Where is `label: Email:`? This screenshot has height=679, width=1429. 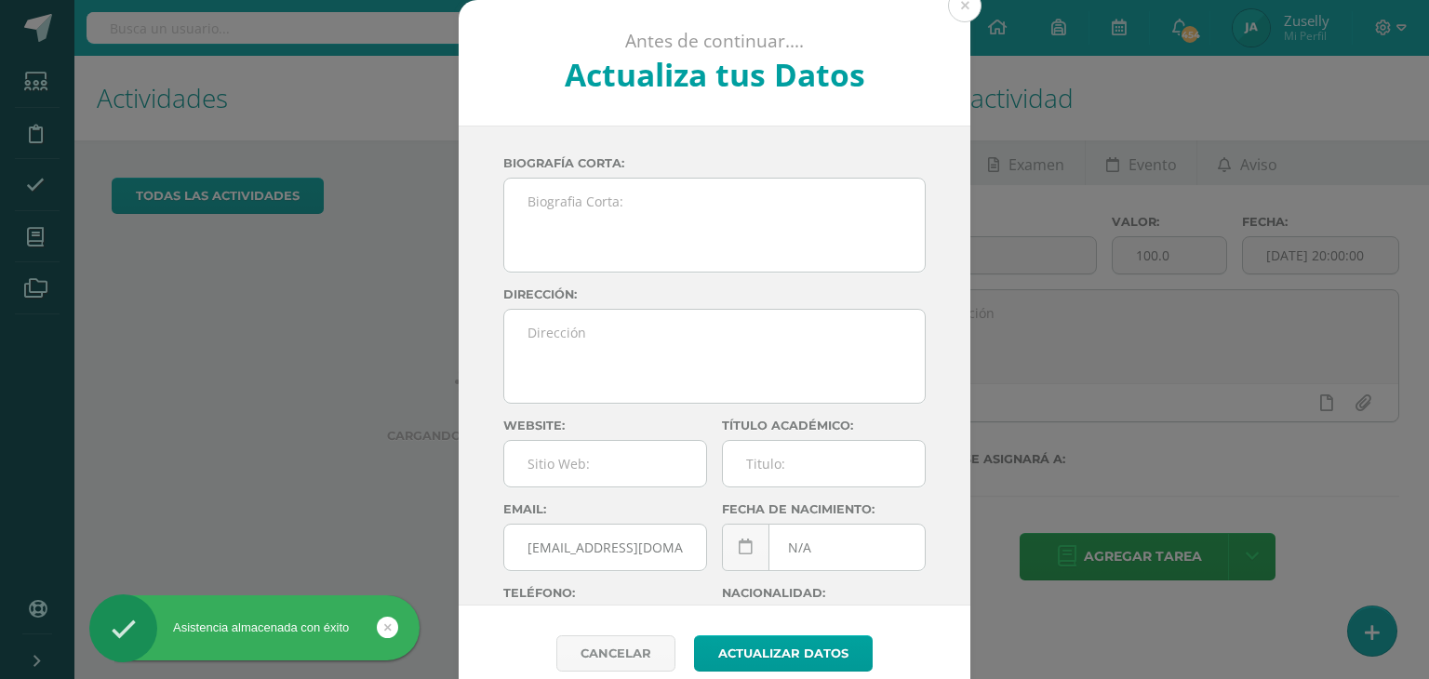 label: Email: is located at coordinates (605, 509).